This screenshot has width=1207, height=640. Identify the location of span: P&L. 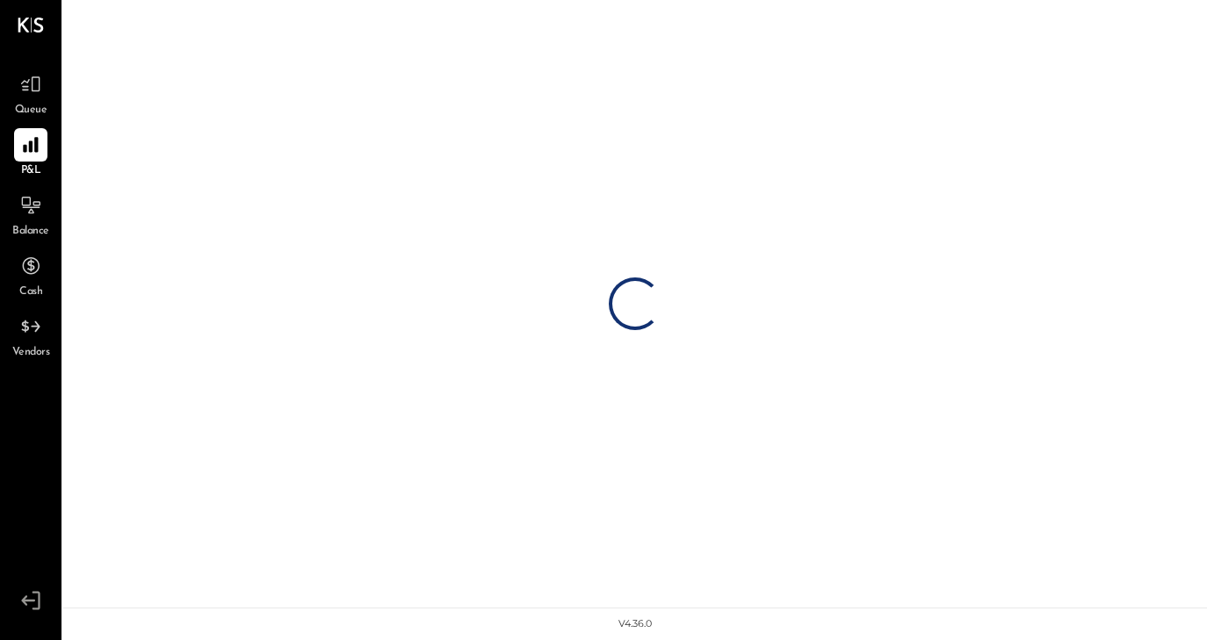
(31, 171).